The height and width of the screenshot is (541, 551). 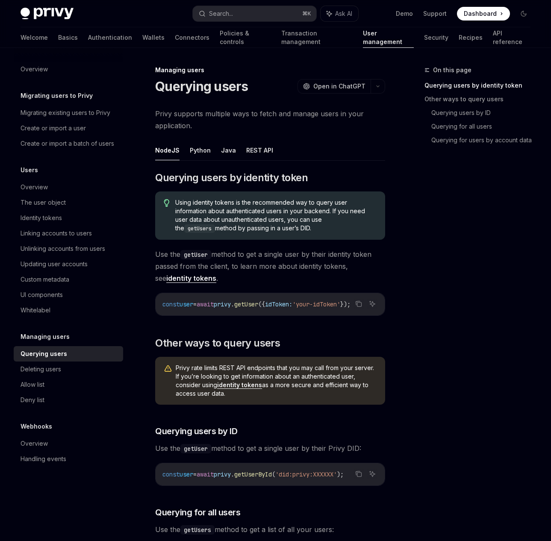 What do you see at coordinates (435, 14) in the screenshot?
I see `a: Support` at bounding box center [435, 14].